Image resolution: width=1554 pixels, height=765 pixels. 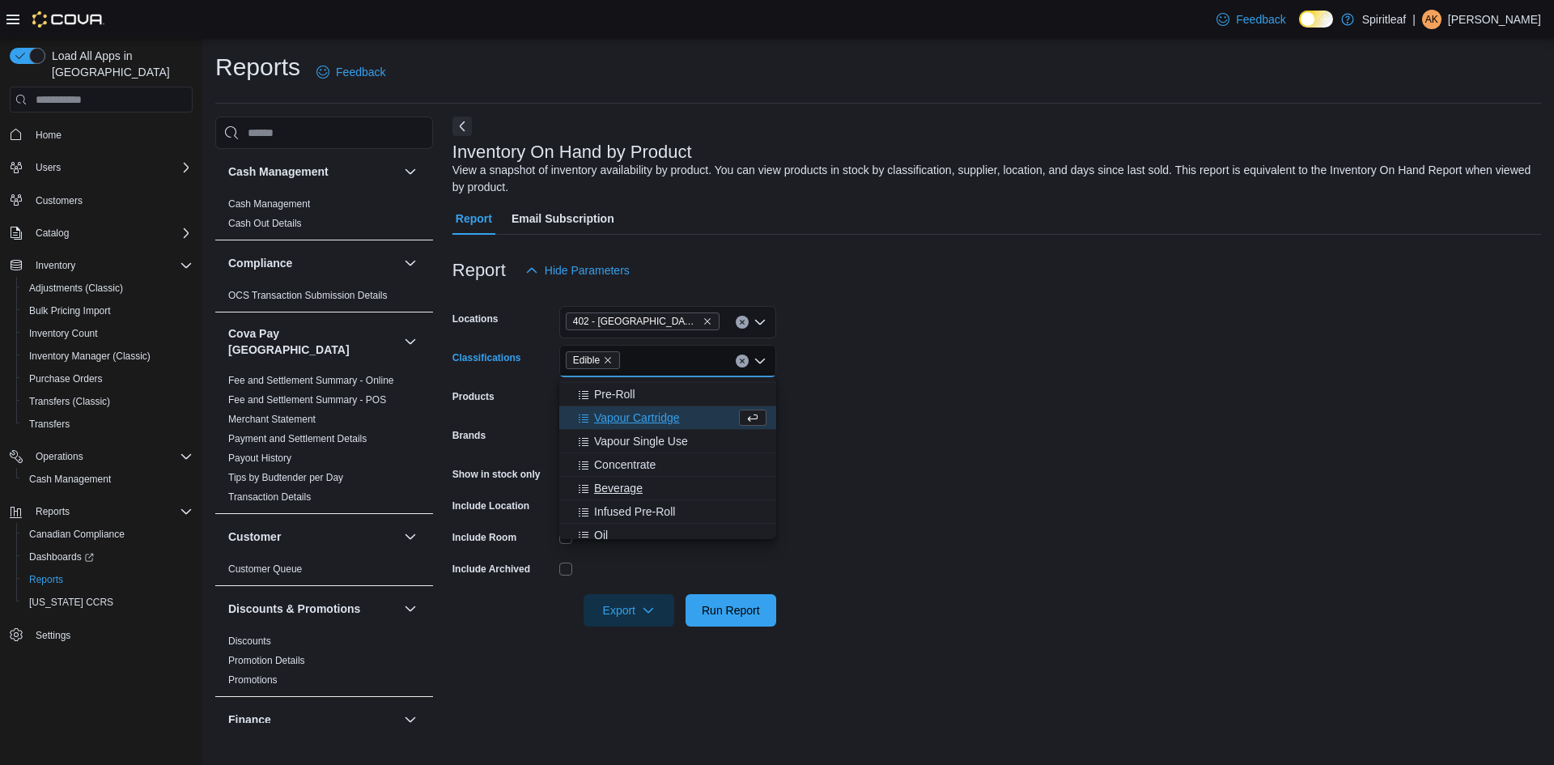 What do you see at coordinates (731, 610) in the screenshot?
I see `button: Run Report` at bounding box center [731, 610].